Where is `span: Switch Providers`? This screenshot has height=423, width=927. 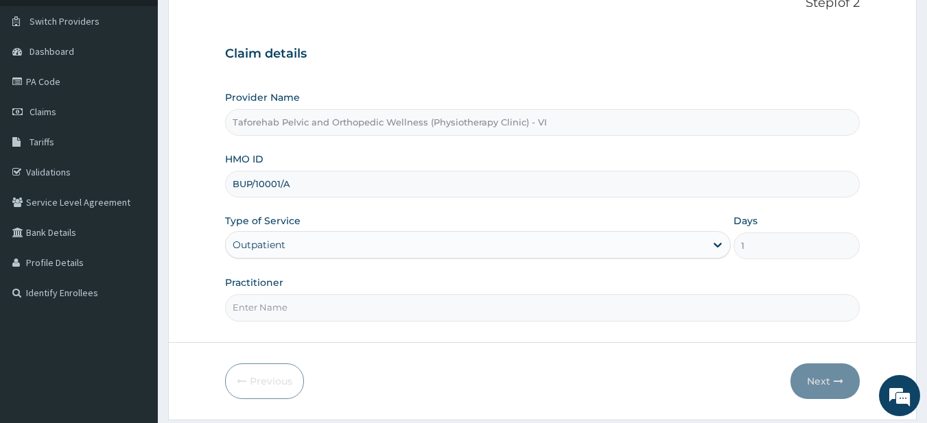 span: Switch Providers is located at coordinates (64, 21).